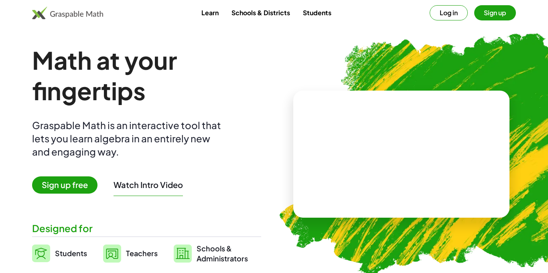 This screenshot has height=273, width=548. I want to click on span: Schools & Administrators, so click(222, 254).